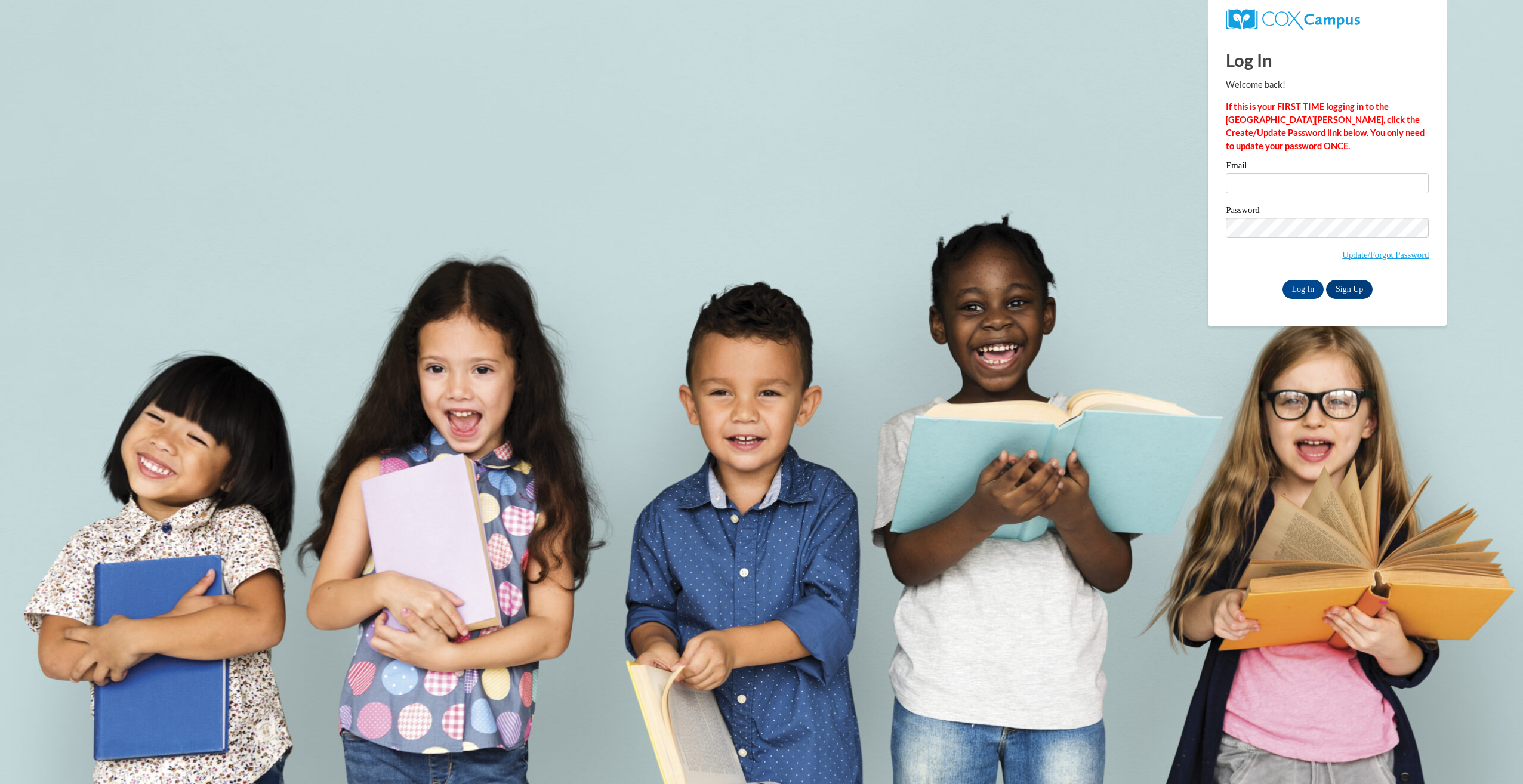 The width and height of the screenshot is (1523, 784). I want to click on a: COX Campus, so click(1328, 20).